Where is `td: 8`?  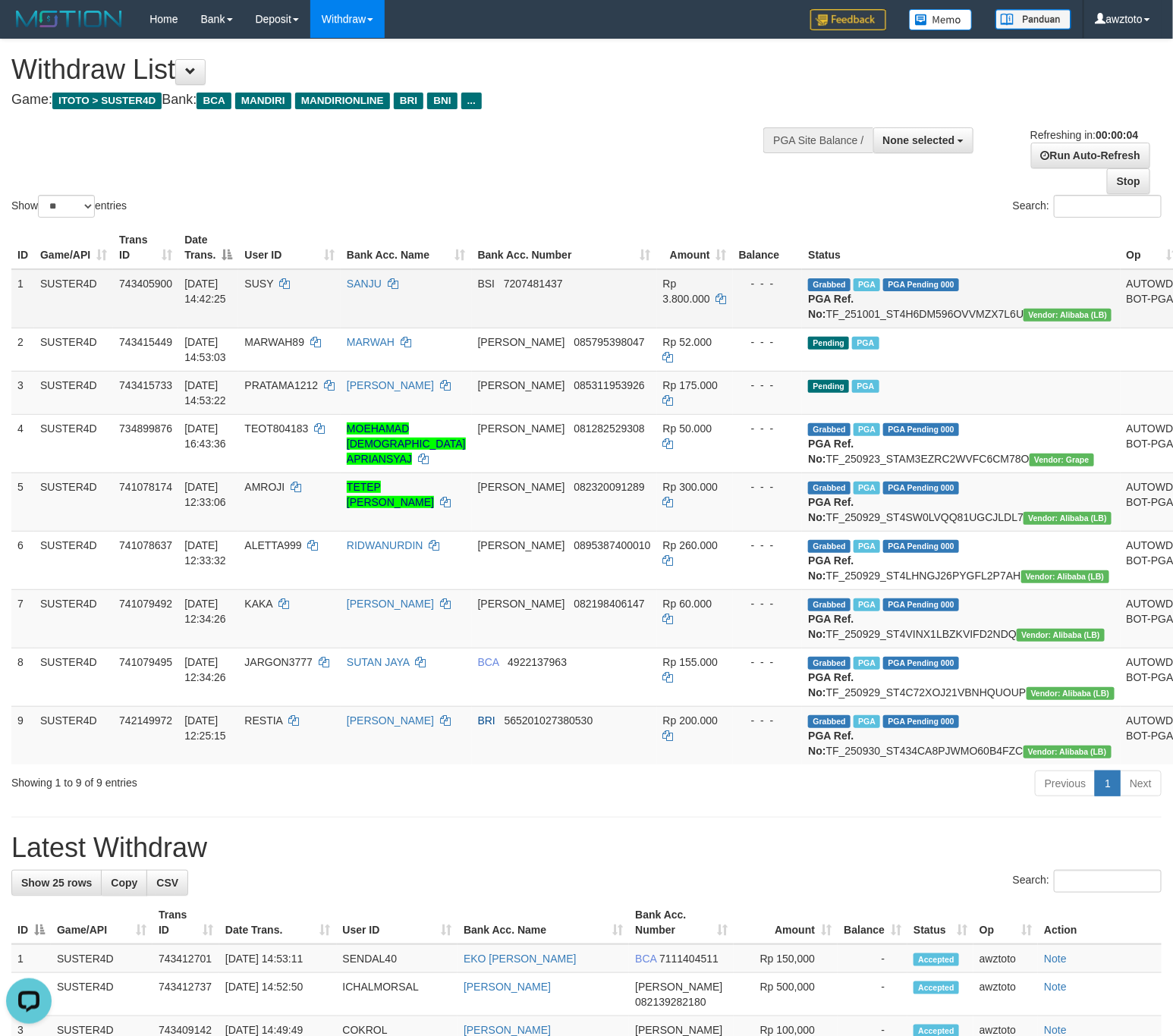
td: 8 is located at coordinates (23, 677).